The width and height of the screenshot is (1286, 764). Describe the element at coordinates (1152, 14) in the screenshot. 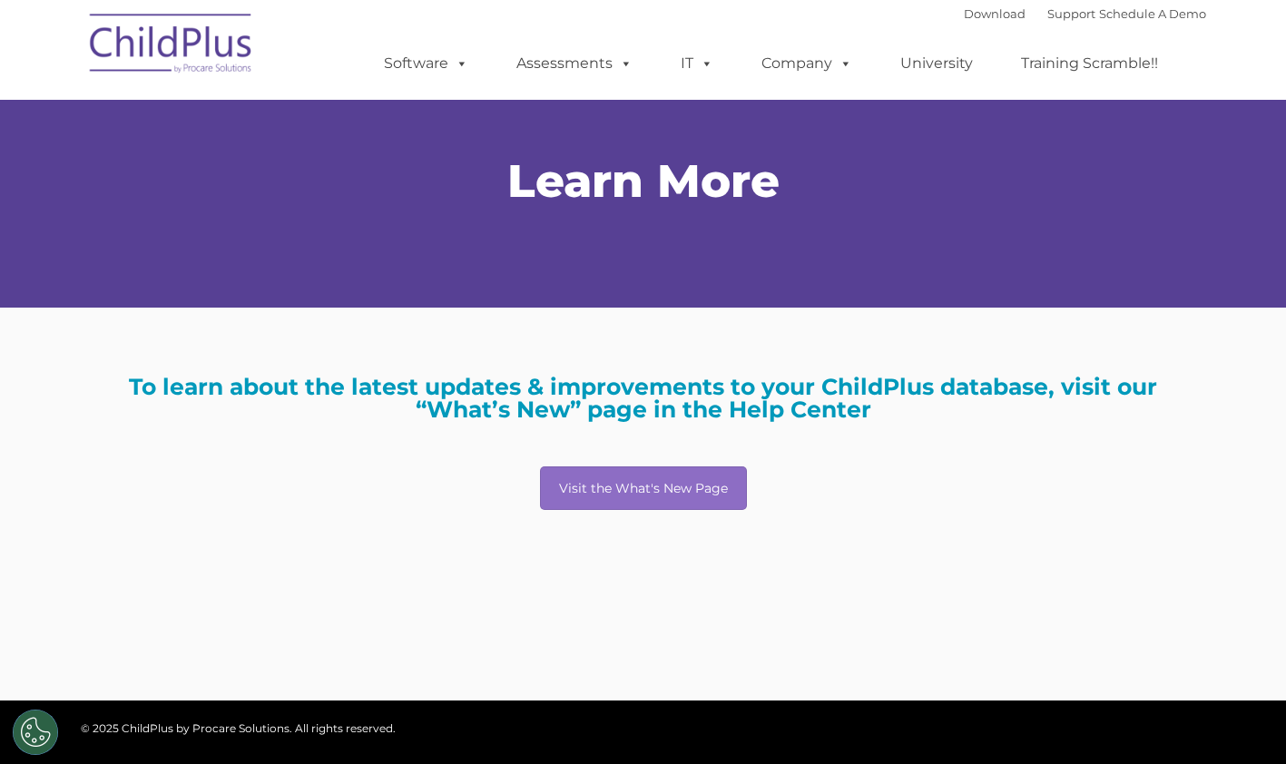

I see `a: Schedule A Demo` at that location.